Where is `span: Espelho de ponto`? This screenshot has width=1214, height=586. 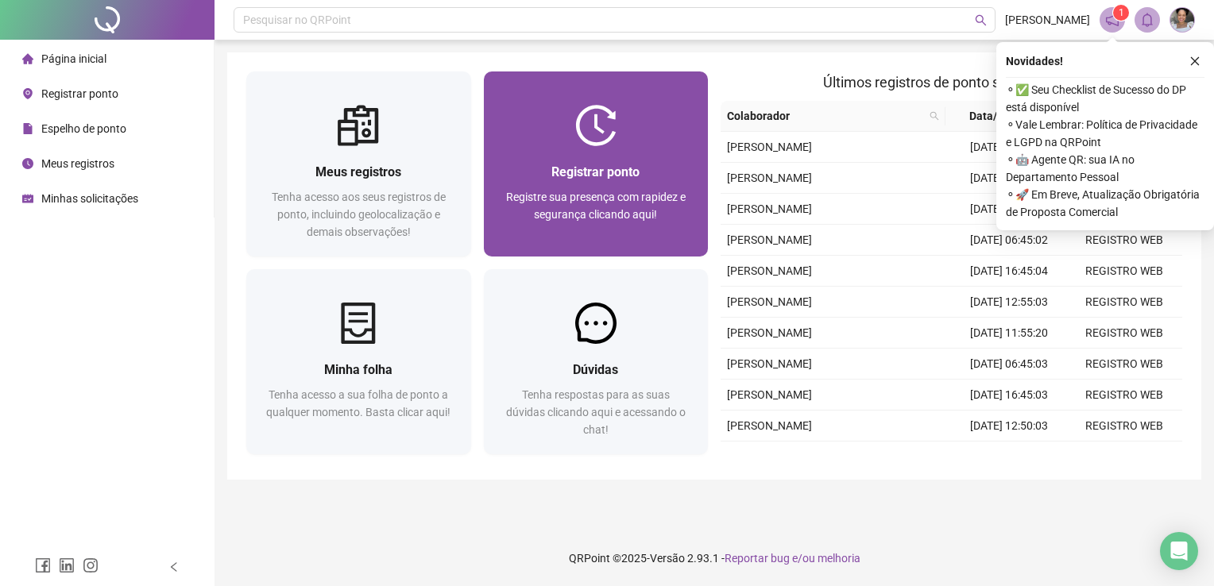
span: Espelho de ponto is located at coordinates (83, 129).